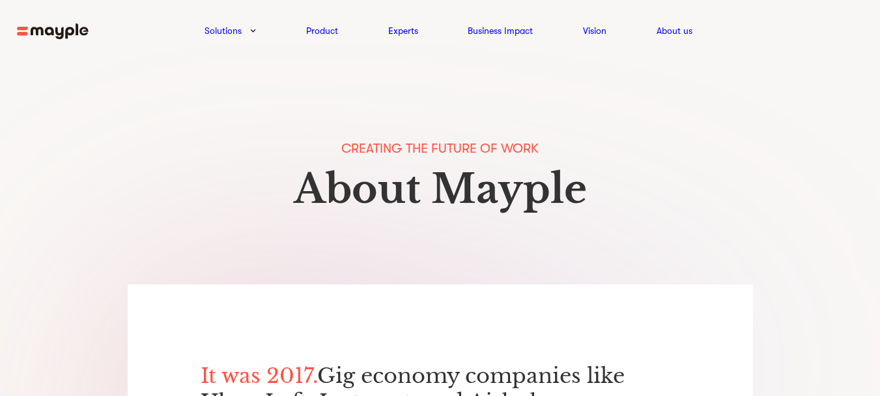  Describe the element at coordinates (403, 31) in the screenshot. I see `a: Experts` at that location.